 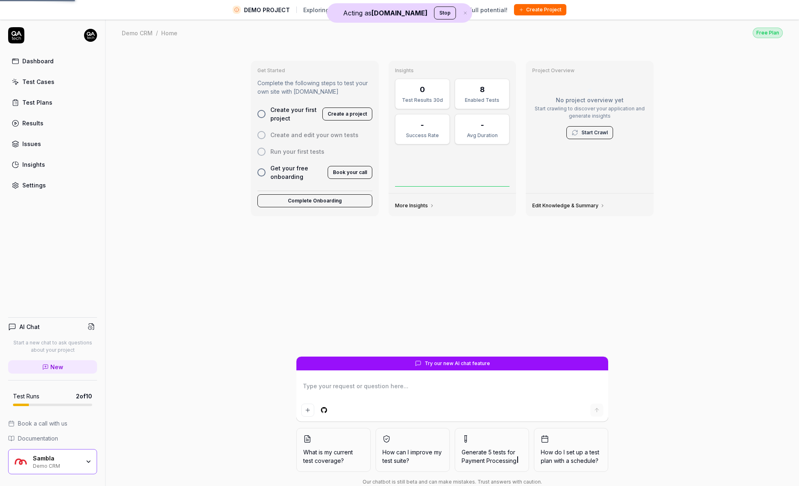 What do you see at coordinates (297, 151) in the screenshot?
I see `span: Run your first tests` at bounding box center [297, 151].